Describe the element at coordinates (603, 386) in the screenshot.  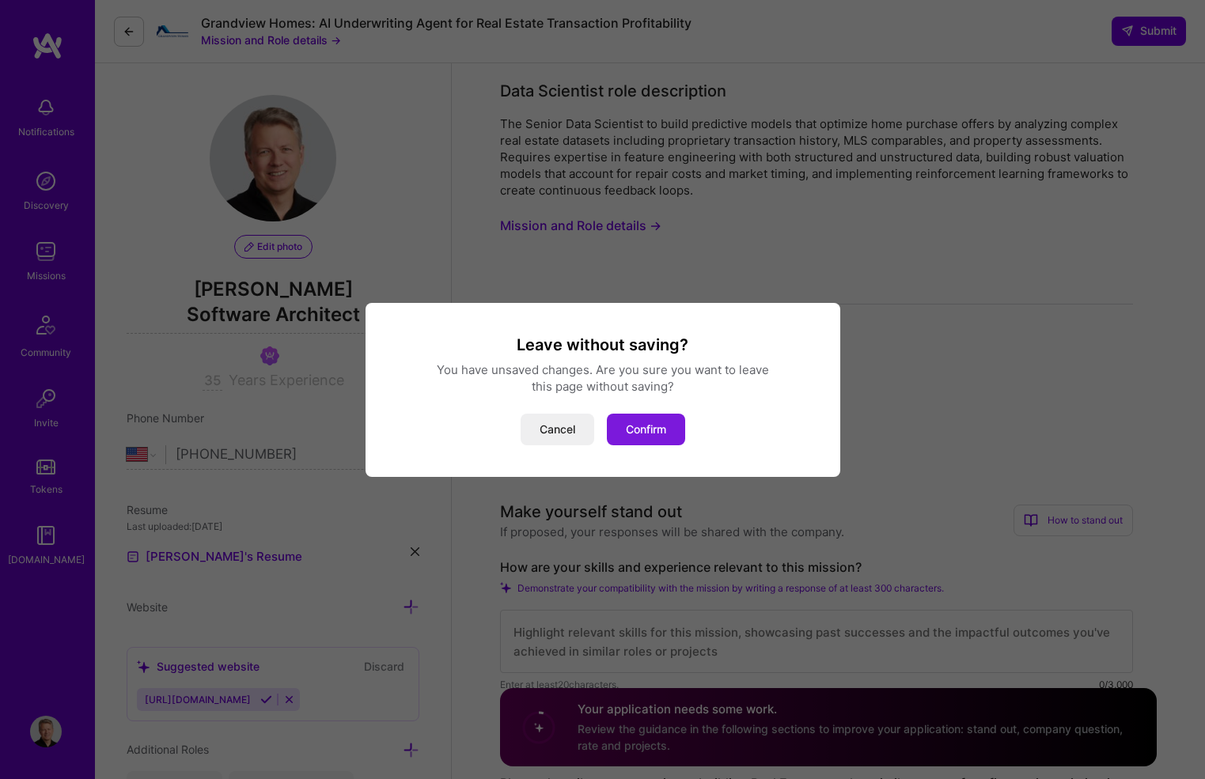
I see `div: this page without saving?` at that location.